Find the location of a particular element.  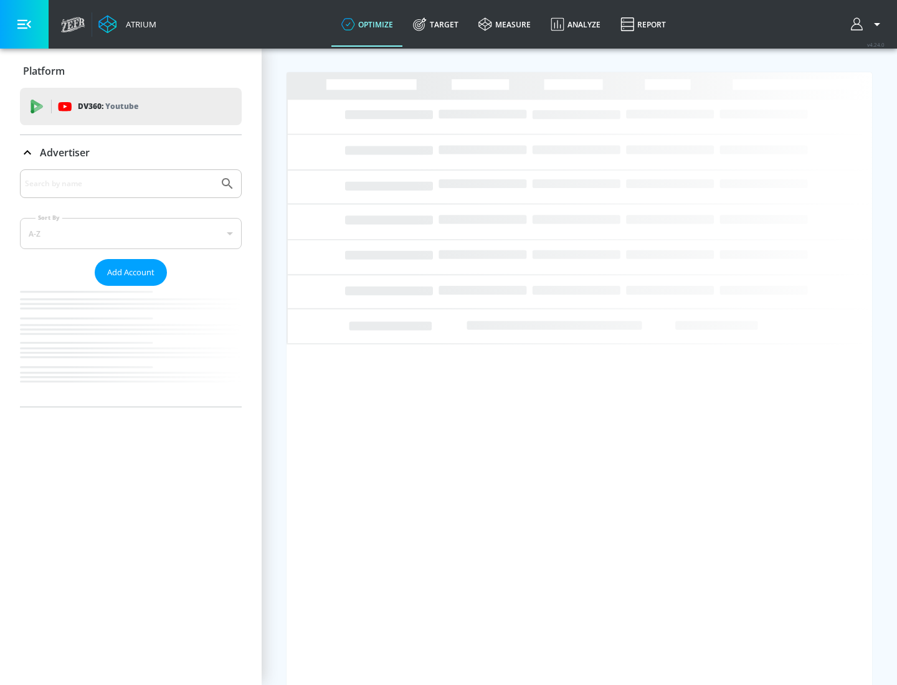

a: measure is located at coordinates (505, 24).